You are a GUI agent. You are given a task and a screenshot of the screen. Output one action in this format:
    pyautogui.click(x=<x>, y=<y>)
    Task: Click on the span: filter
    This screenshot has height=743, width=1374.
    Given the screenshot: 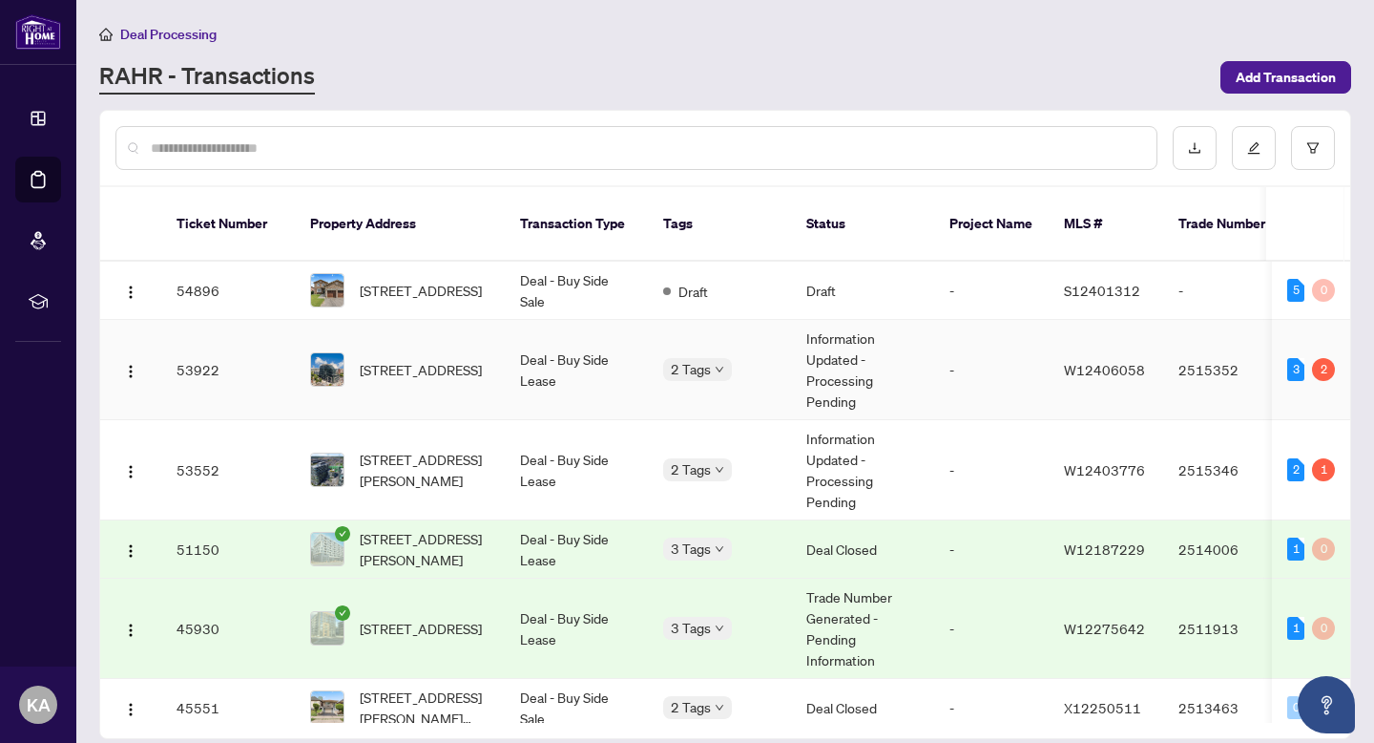 What is the action you would take?
    pyautogui.click(x=1313, y=148)
    